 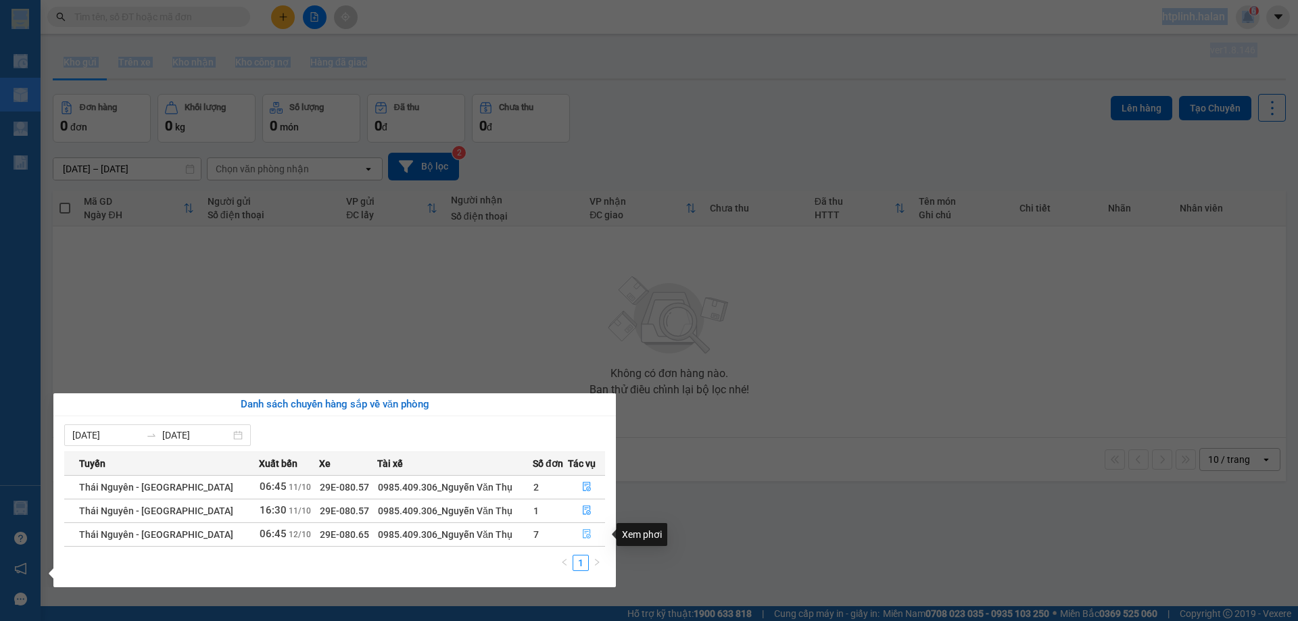 What do you see at coordinates (273, 510) in the screenshot?
I see `span: 16:30` at bounding box center [273, 510].